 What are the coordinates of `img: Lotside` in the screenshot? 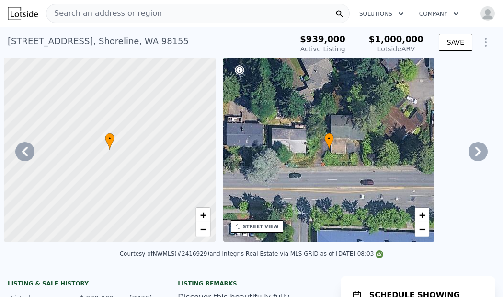 It's located at (23, 13).